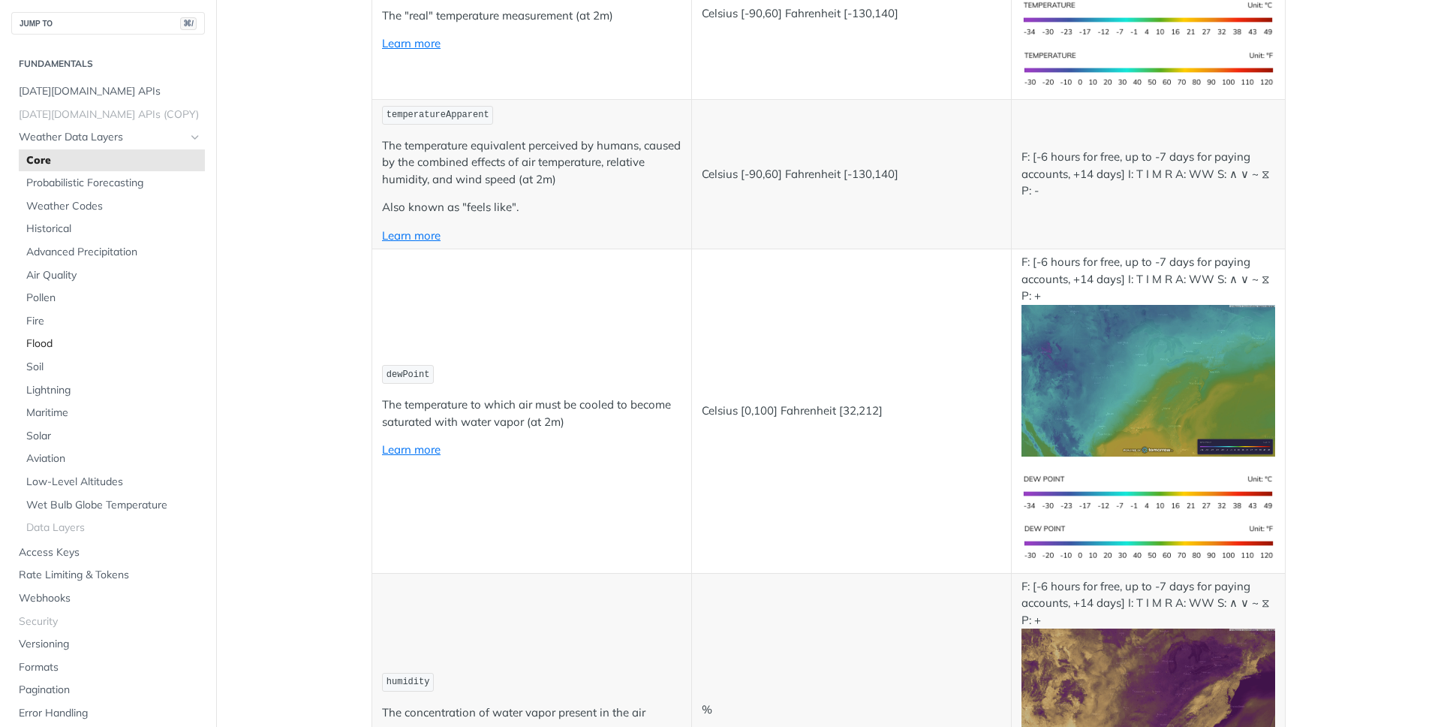 This screenshot has height=727, width=1441. Describe the element at coordinates (408, 682) in the screenshot. I see `span: humidity` at that location.